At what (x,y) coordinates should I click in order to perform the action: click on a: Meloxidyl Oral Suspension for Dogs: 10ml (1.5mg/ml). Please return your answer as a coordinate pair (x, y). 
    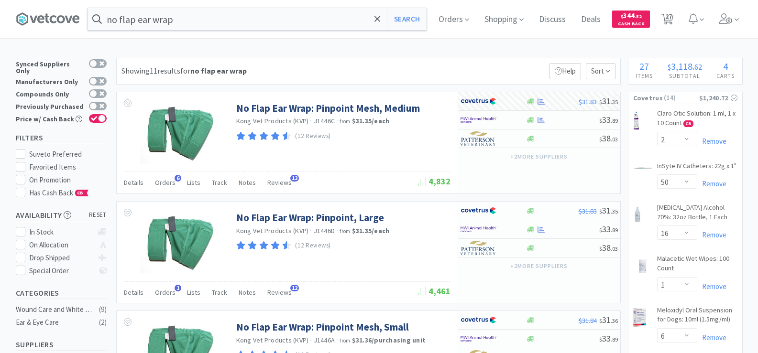
    Looking at the image, I should click on (697, 317).